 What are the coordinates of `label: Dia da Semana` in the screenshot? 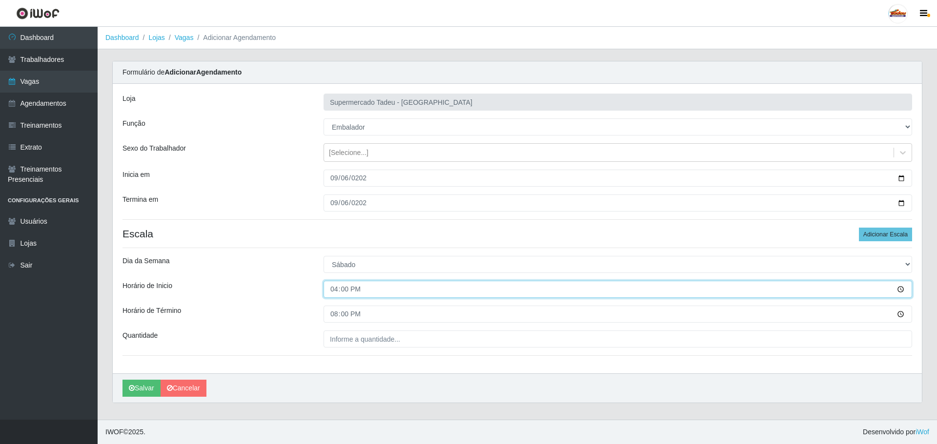 It's located at (146, 261).